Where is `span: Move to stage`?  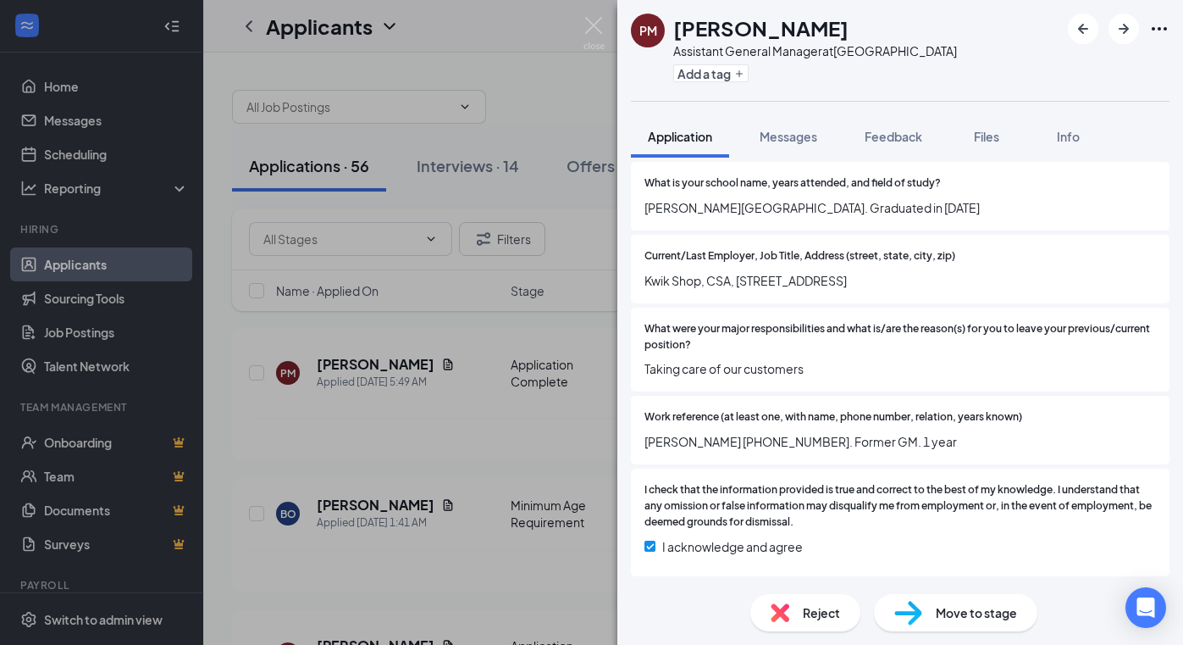 span: Move to stage is located at coordinates (976, 612).